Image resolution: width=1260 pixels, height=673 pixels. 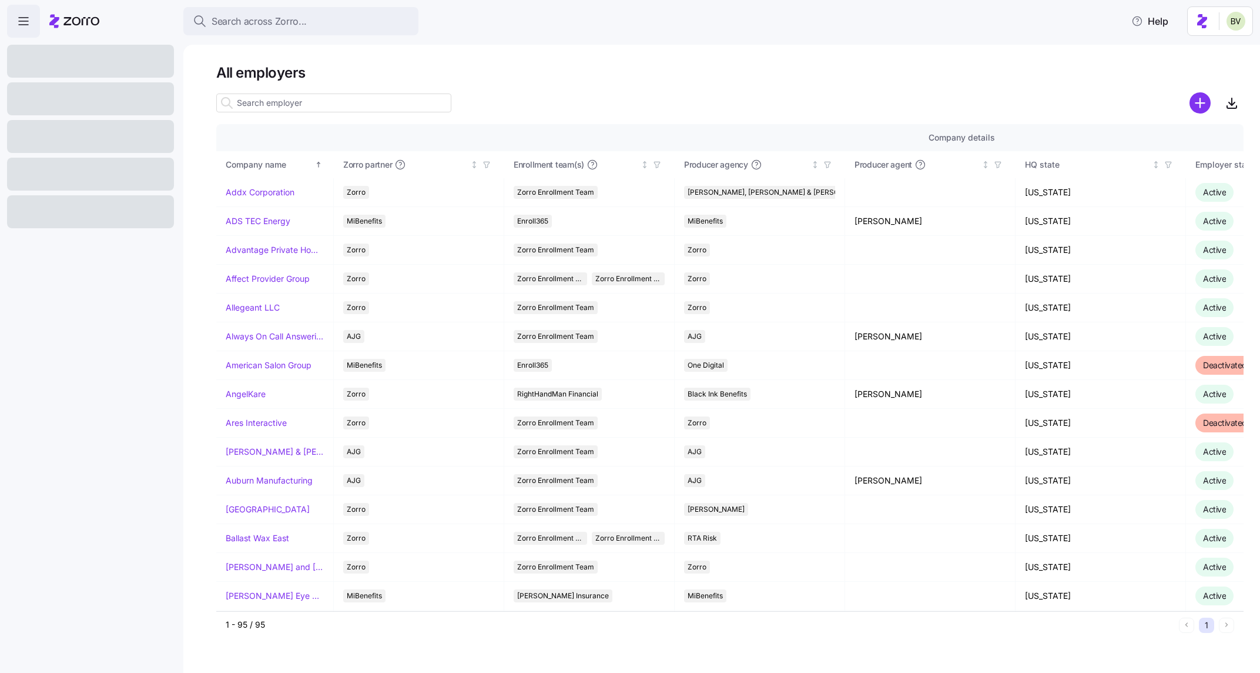 What do you see at coordinates (256, 423) in the screenshot?
I see `a: Ares Interactive` at bounding box center [256, 423].